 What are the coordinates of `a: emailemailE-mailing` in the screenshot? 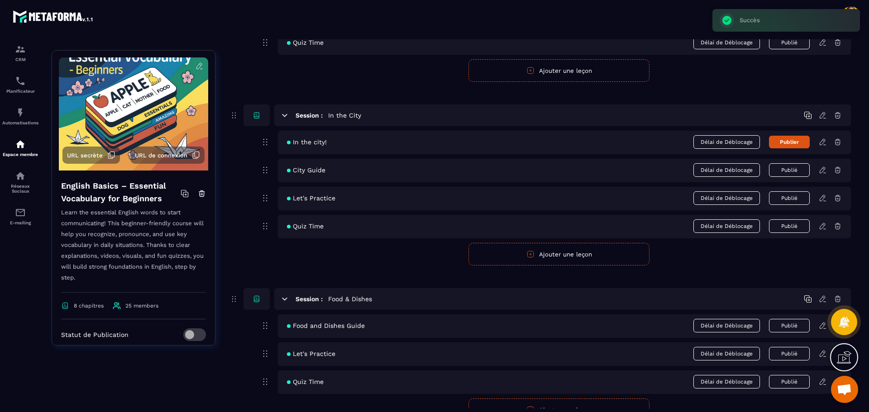 It's located at (20, 216).